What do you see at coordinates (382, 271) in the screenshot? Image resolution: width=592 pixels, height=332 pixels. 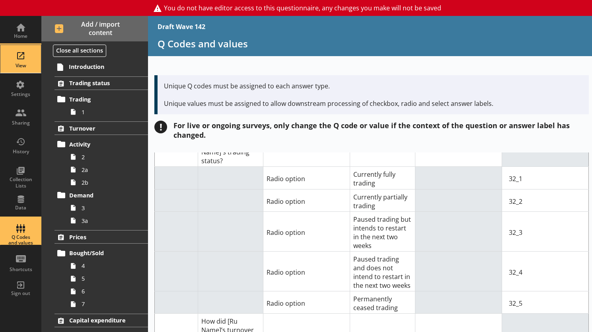 I see `td: Paused trading and does not intend to restart in the next two weeks` at bounding box center [382, 271].